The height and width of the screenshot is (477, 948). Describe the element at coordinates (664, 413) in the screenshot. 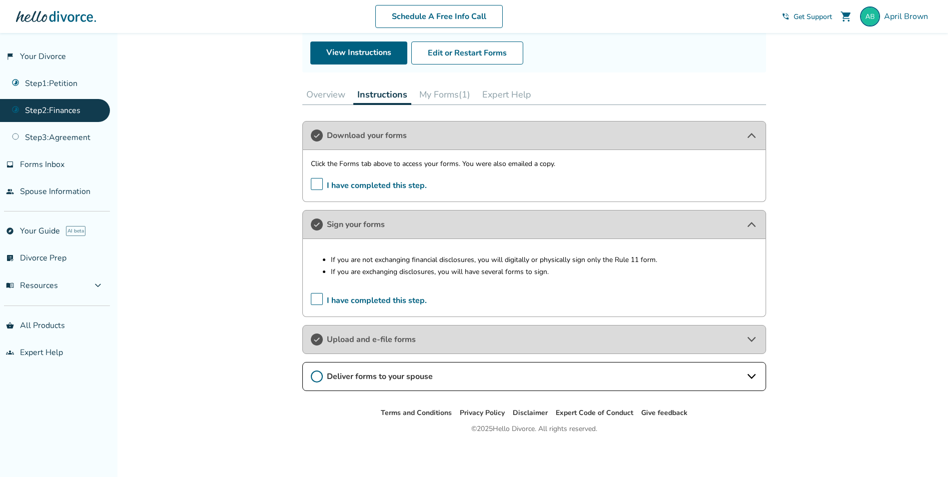

I see `li: Give feedback` at that location.